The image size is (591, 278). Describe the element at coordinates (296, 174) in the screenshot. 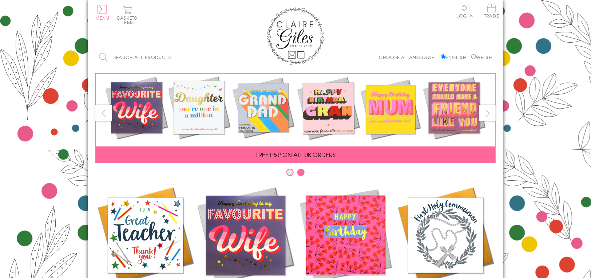

I see `div: Carousel Pagination` at that location.